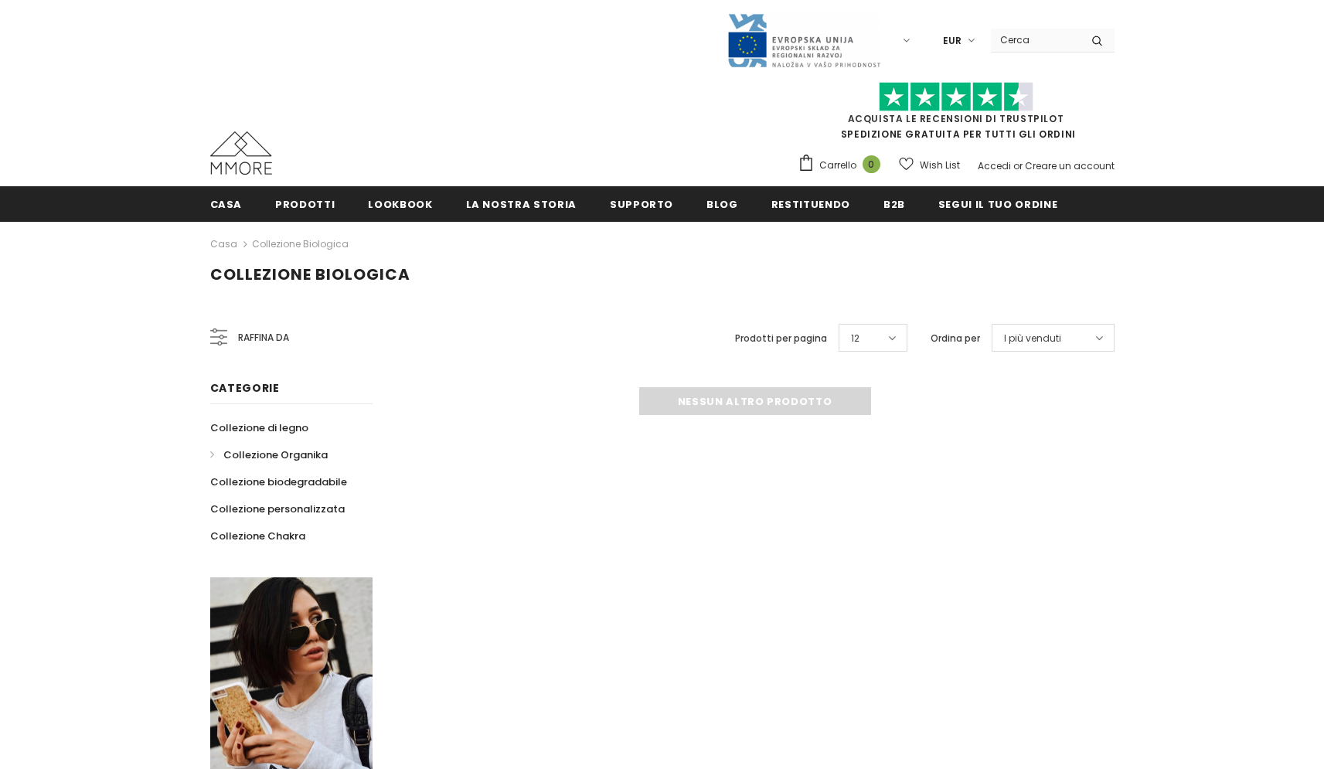 This screenshot has height=769, width=1324. I want to click on input: Search Site, so click(1035, 39).